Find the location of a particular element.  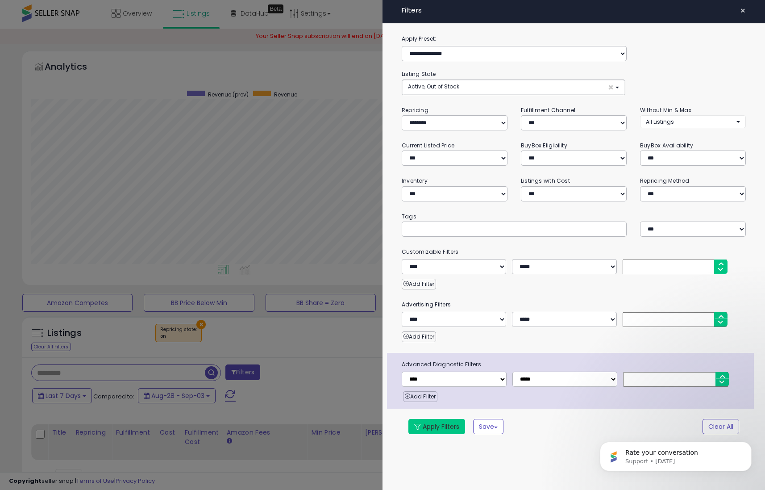

p: Message from Support, sent 2w ago is located at coordinates (96, 38).